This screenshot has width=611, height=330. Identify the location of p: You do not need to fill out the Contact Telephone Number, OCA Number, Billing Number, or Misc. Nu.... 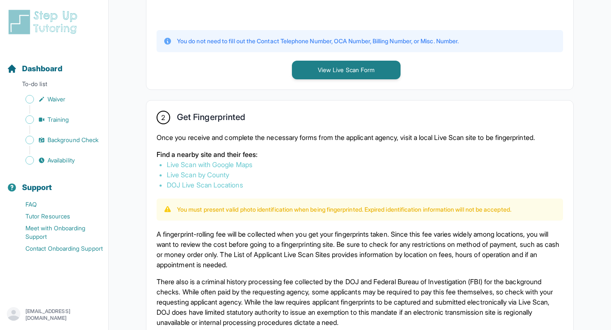
(318, 41).